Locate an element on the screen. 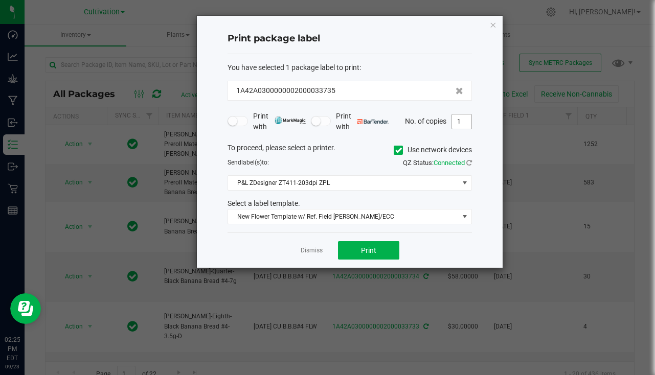 The image size is (655, 375). span: Print is located at coordinates (369, 251).